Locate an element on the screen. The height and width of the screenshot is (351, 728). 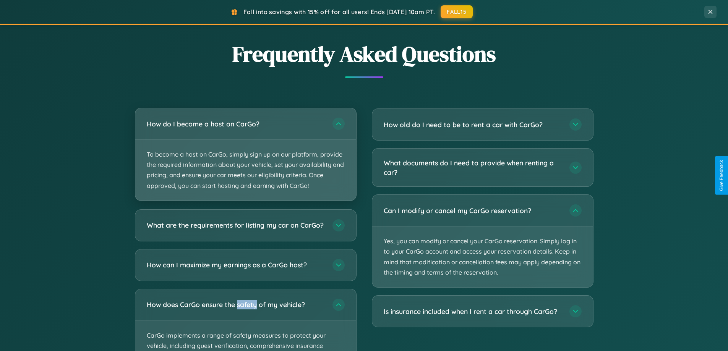
h3: Can I modify or cancel my CarGo reservation? is located at coordinates (473, 210).